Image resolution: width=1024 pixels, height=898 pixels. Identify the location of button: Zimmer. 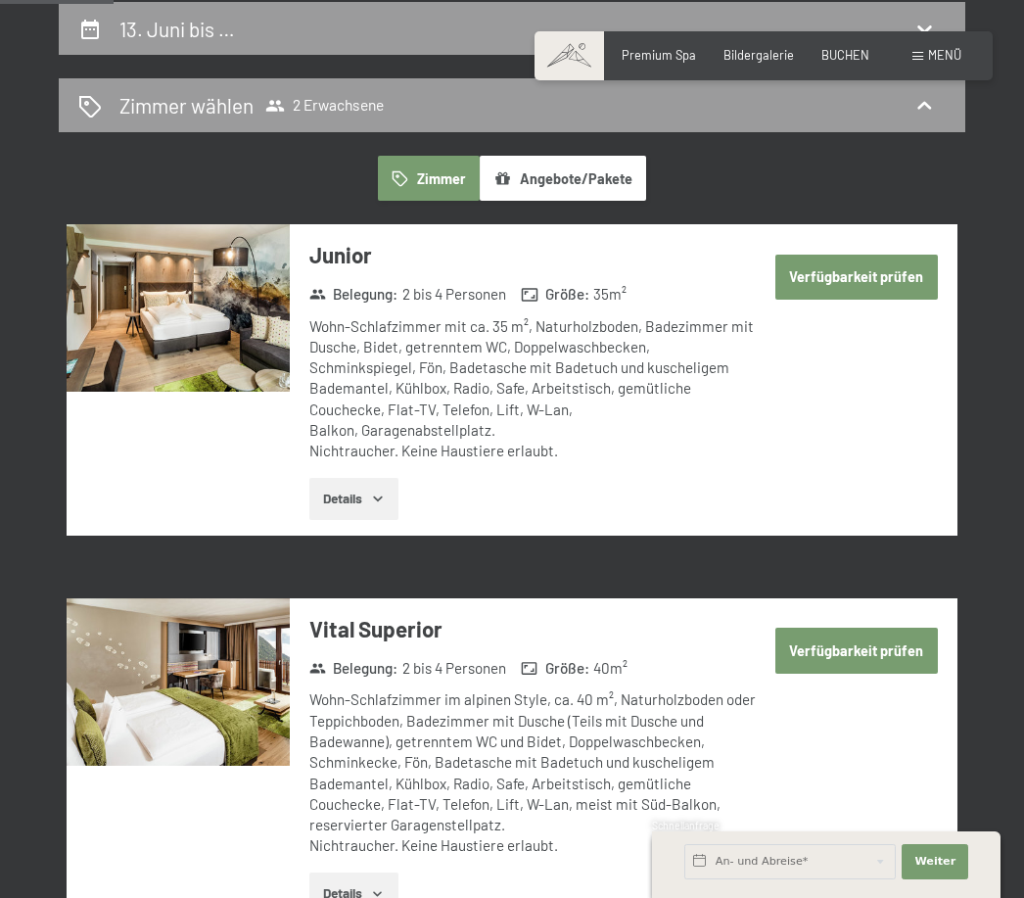
(429, 178).